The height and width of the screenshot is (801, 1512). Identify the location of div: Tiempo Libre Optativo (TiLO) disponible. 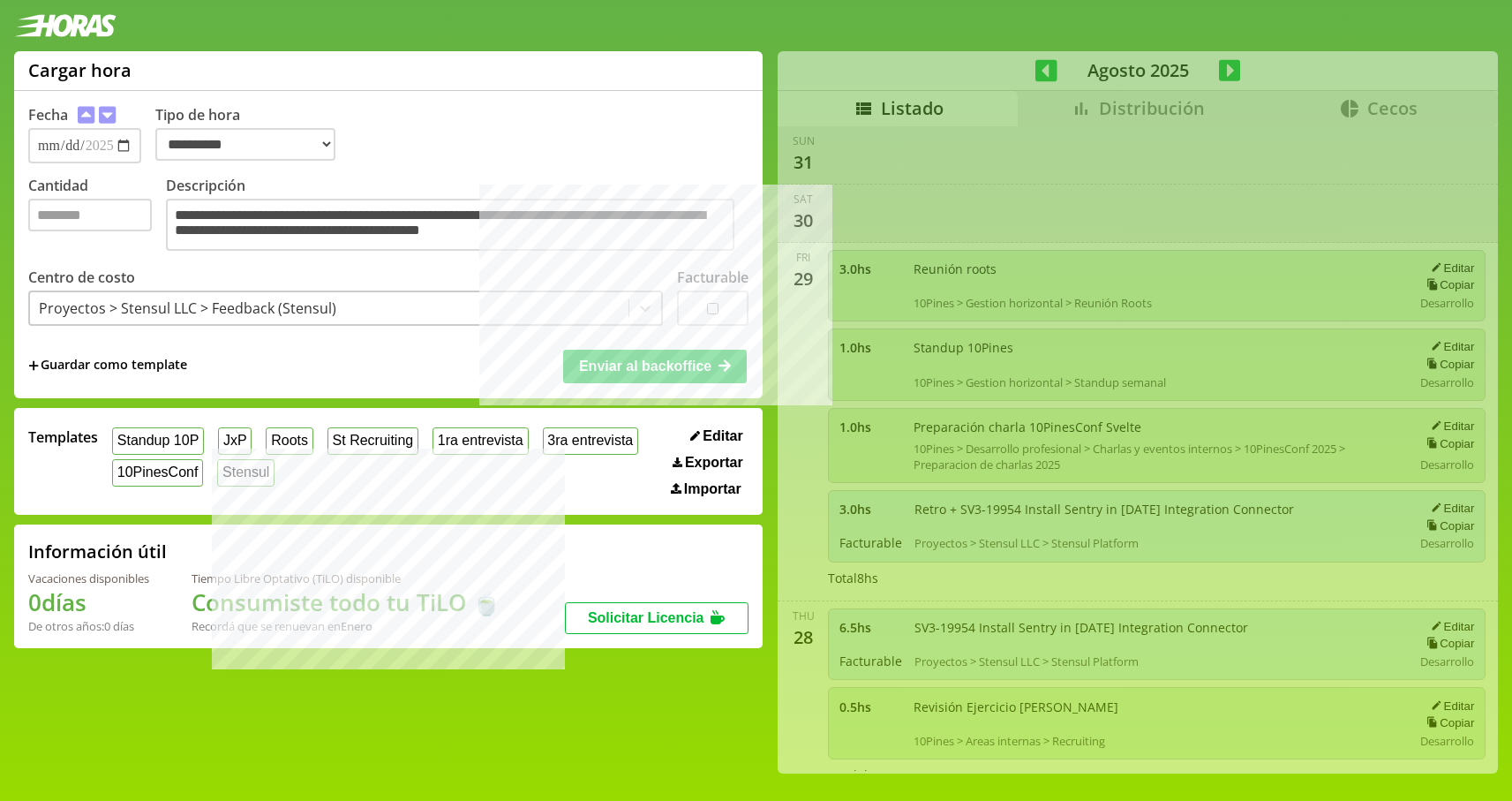
(346, 579).